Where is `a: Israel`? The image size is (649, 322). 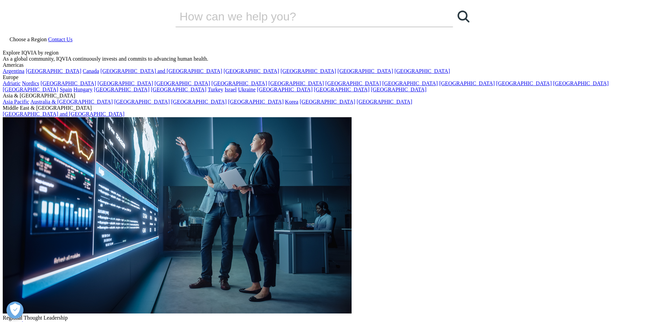 a: Israel is located at coordinates (231, 89).